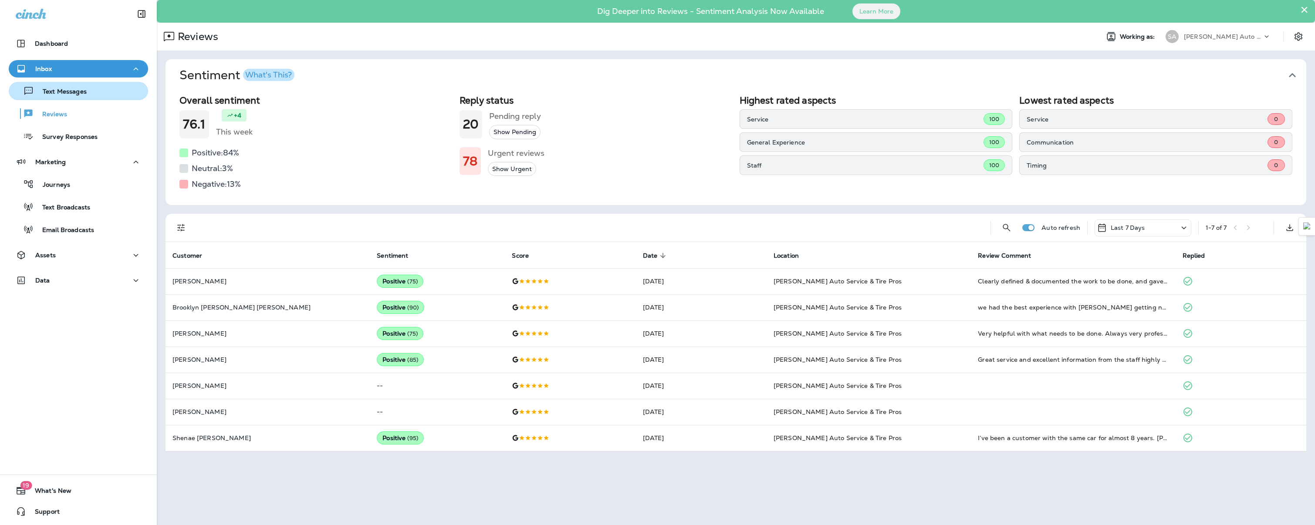 The height and width of the screenshot is (525, 1315). I want to click on button: Data, so click(78, 280).